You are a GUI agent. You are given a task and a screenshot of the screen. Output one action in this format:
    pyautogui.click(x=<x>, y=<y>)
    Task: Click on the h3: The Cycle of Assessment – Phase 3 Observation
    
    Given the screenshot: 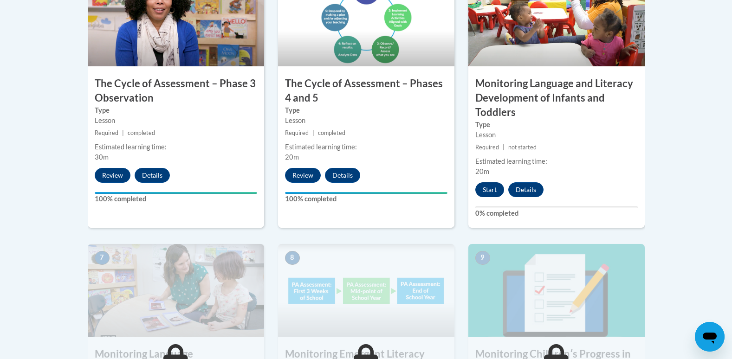 What is the action you would take?
    pyautogui.click(x=176, y=91)
    